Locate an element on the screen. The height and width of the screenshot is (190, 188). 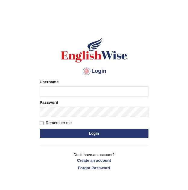
input: Remember me is located at coordinates (42, 123).